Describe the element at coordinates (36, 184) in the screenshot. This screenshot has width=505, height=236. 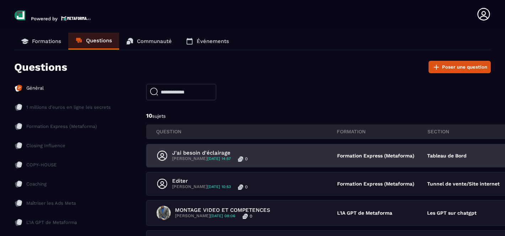
I see `p: Coaching` at that location.